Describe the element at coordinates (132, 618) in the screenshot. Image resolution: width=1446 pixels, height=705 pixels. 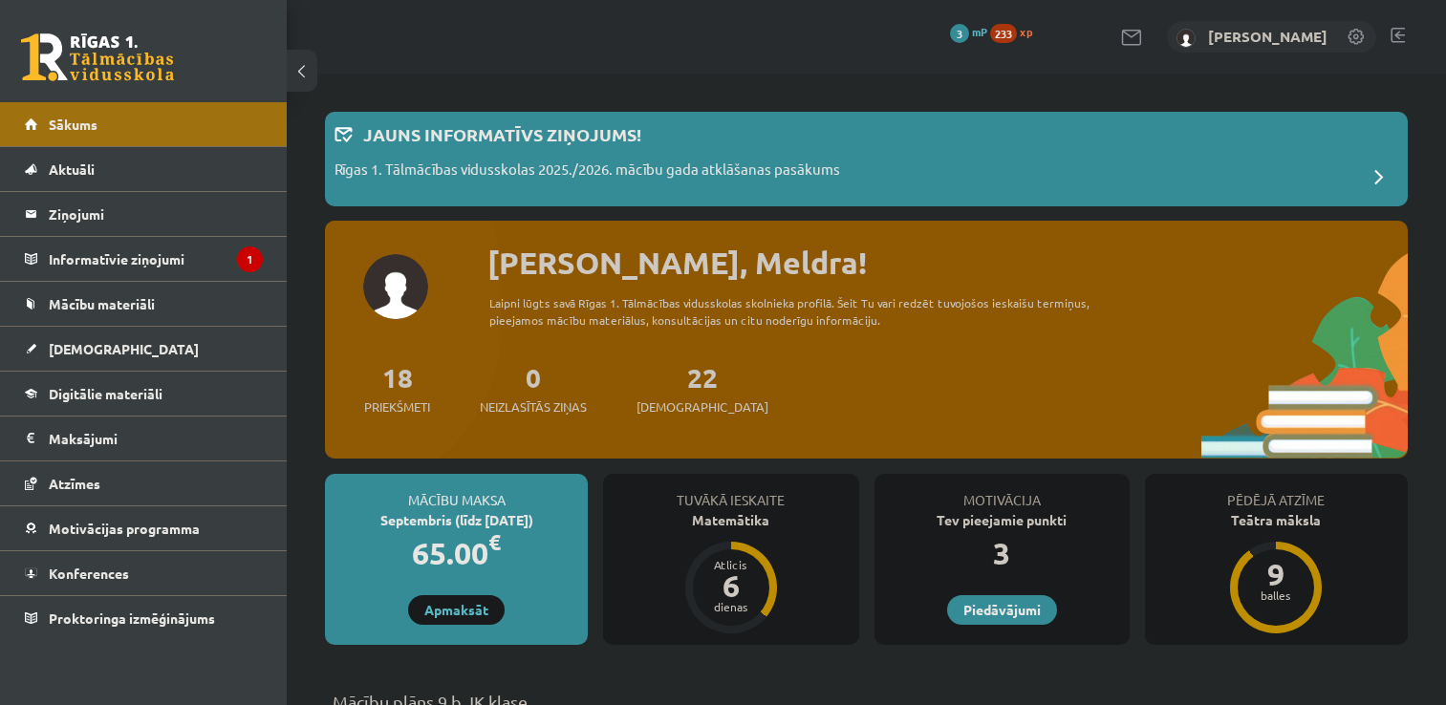
I see `span: Proktoringa izmēģinājums` at that location.